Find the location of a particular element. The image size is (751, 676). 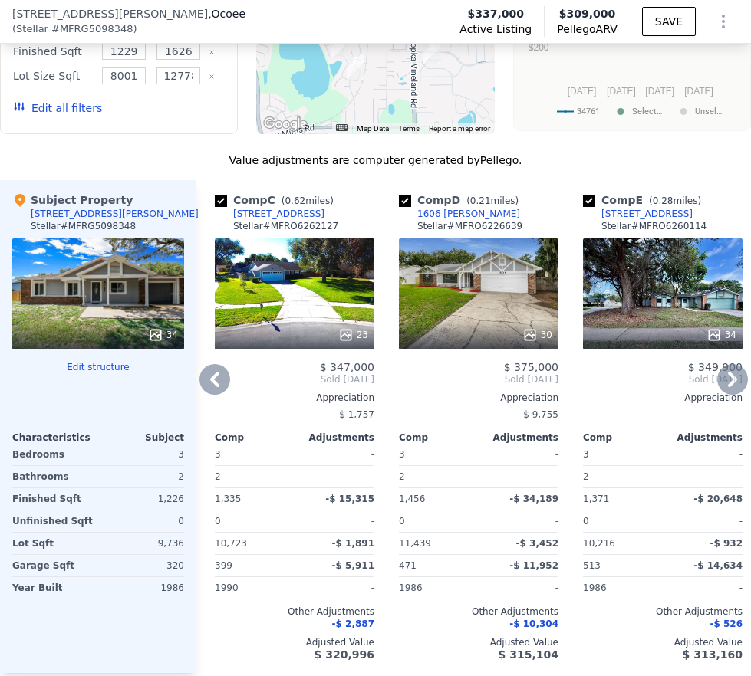

span: -$ 1,757 is located at coordinates (355, 415).